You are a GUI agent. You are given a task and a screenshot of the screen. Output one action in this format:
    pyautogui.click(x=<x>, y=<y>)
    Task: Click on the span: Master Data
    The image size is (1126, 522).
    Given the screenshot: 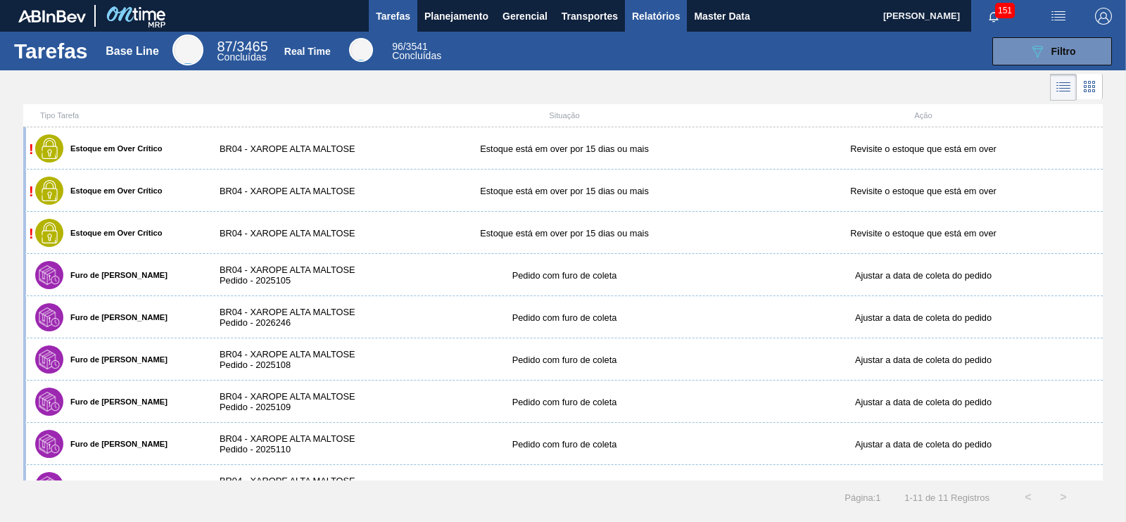 What is the action you would take?
    pyautogui.click(x=721, y=16)
    